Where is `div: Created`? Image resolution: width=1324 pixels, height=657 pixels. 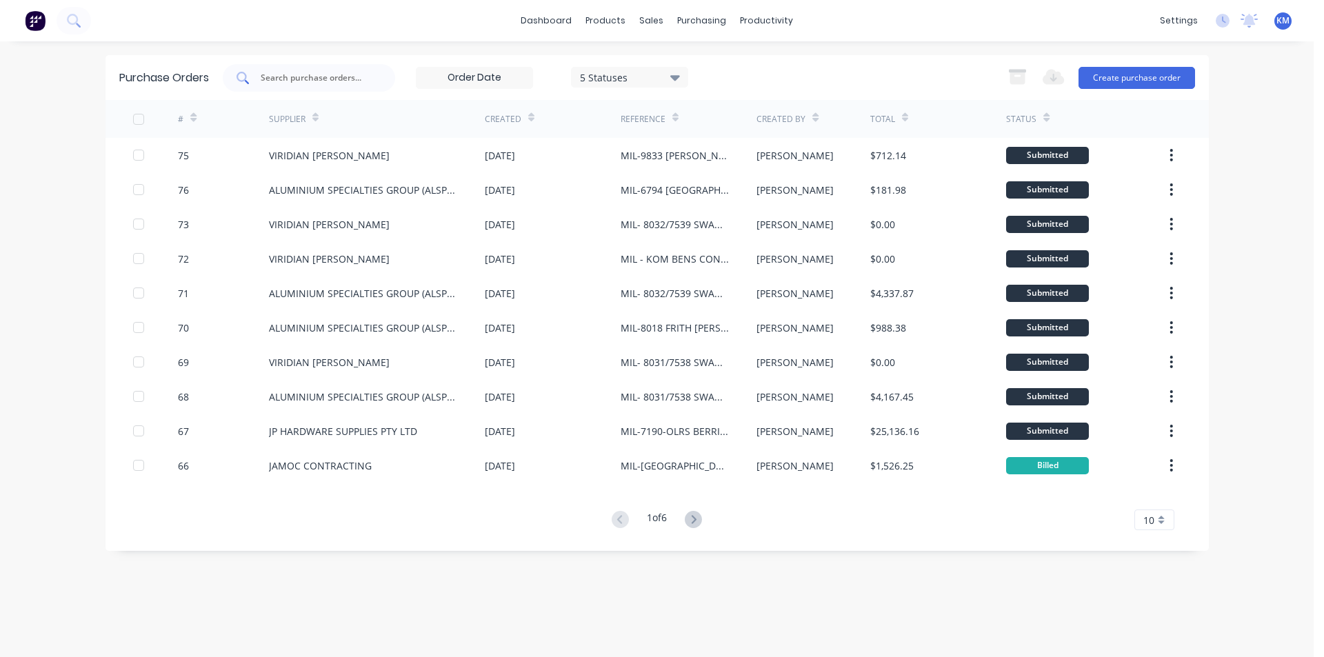
div: Created is located at coordinates (503, 119).